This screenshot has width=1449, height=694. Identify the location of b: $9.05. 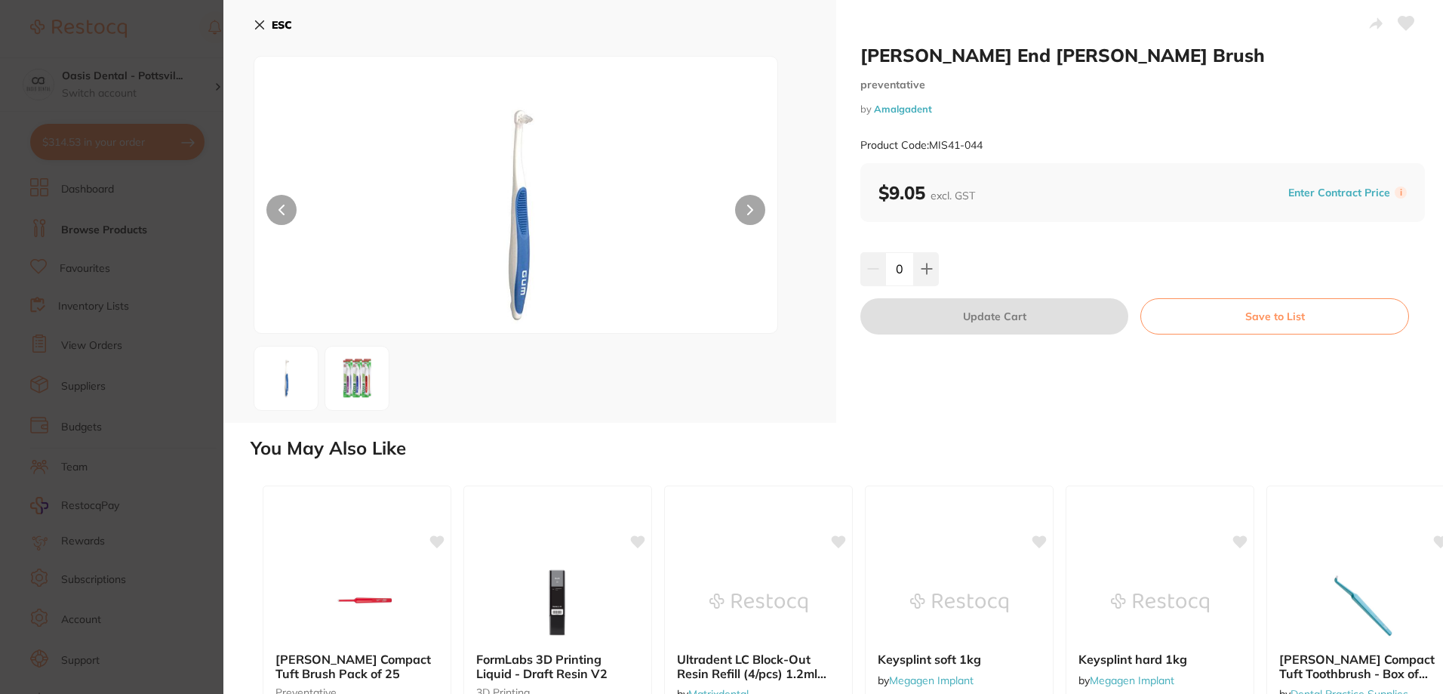
(927, 192).